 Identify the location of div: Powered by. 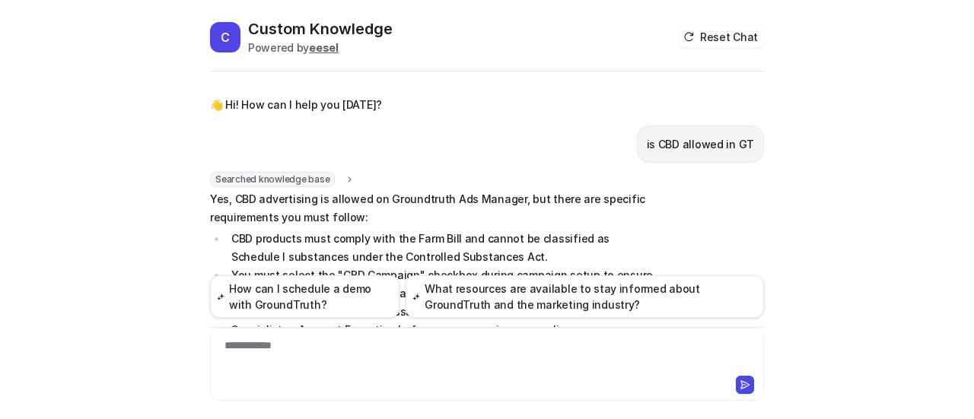
(321, 47).